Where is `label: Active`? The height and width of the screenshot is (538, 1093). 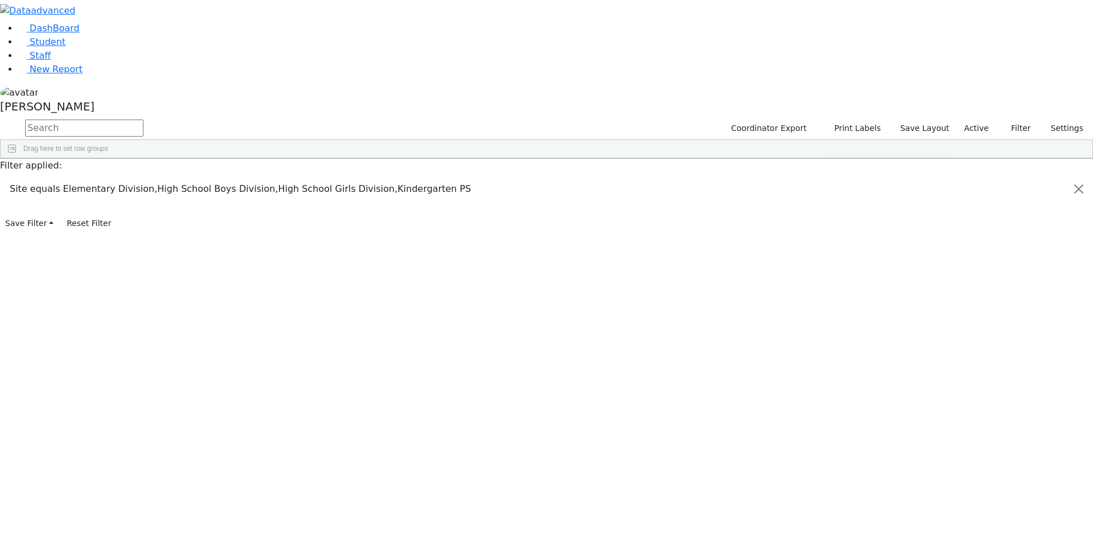
label: Active is located at coordinates (976, 128).